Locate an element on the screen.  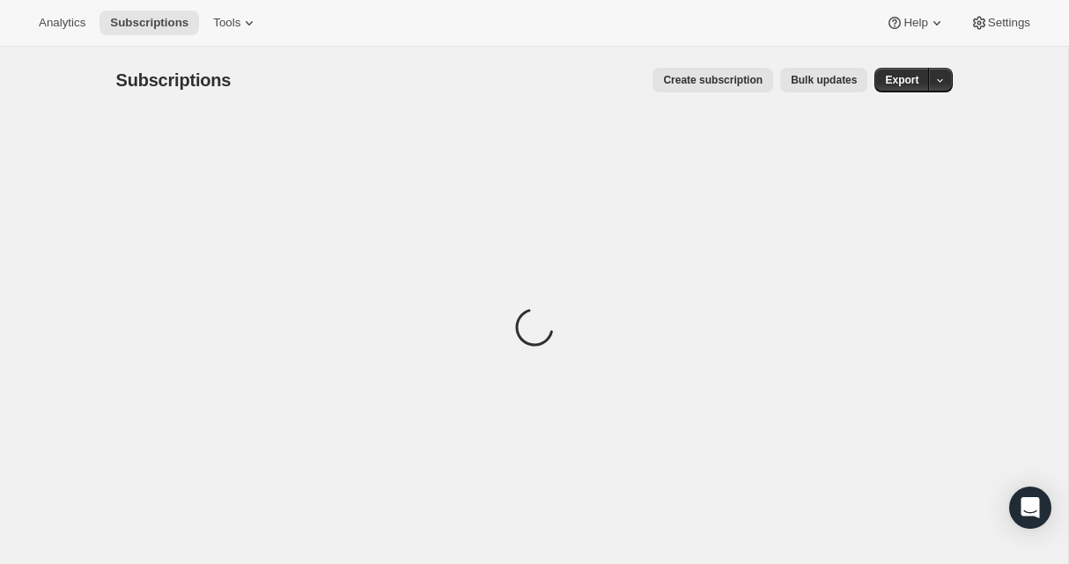
button: Bulk updates is located at coordinates (823, 80).